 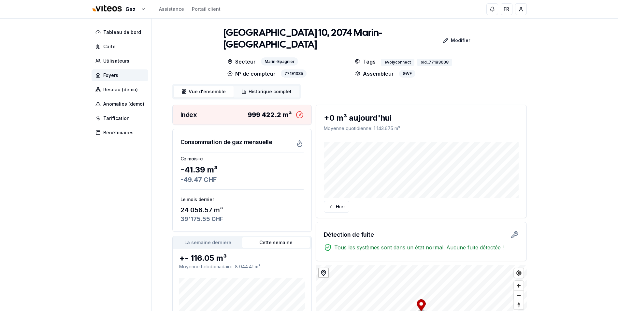 What do you see at coordinates (267, 92) in the screenshot?
I see `a: Historique complet` at bounding box center [267, 92].